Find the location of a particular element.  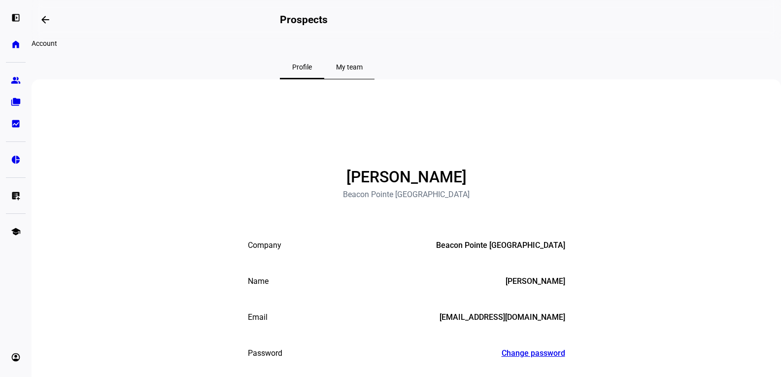

span: My team is located at coordinates (350, 67).